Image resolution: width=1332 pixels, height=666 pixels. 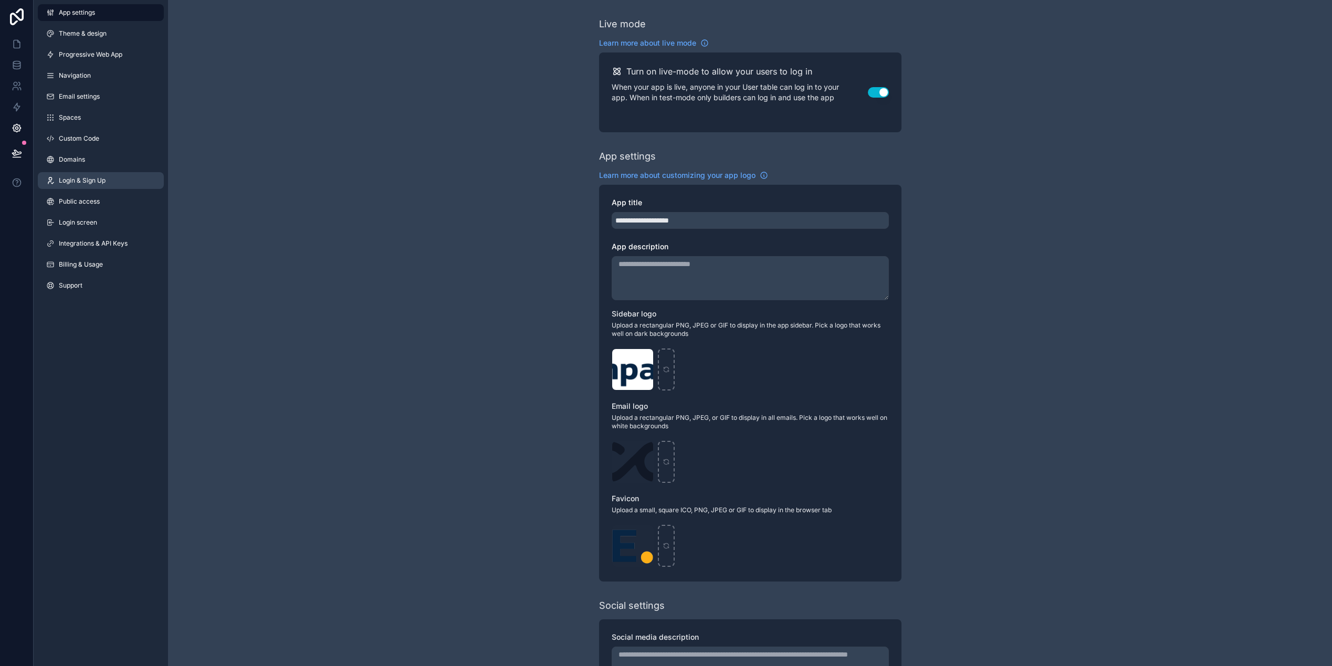 I want to click on span: Sidebar logo, so click(x=634, y=313).